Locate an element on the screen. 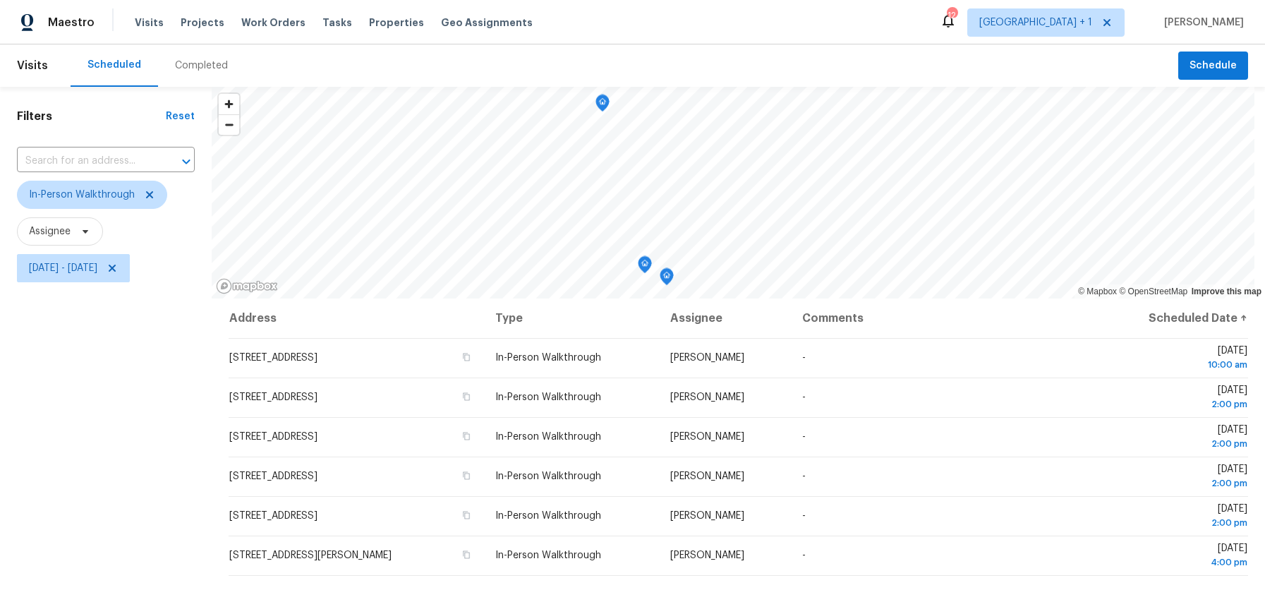 Image resolution: width=1265 pixels, height=590 pixels. span: Zoom out is located at coordinates (229, 125).